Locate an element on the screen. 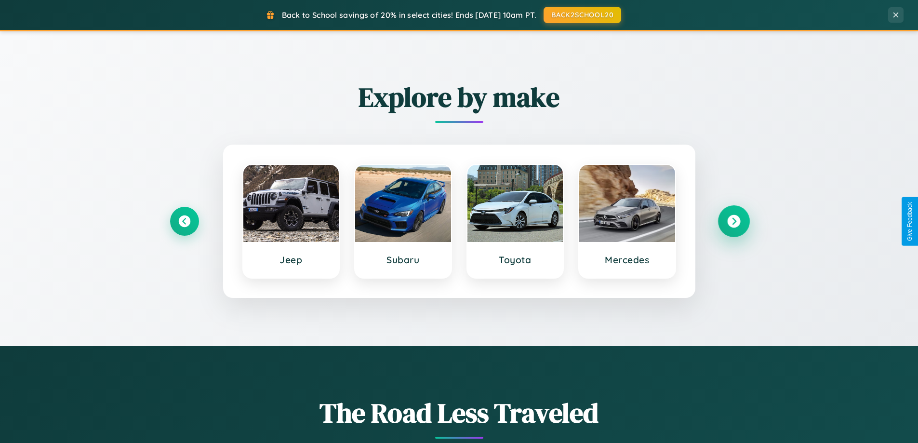 This screenshot has width=918, height=443. h3: Subaru is located at coordinates (403, 260).